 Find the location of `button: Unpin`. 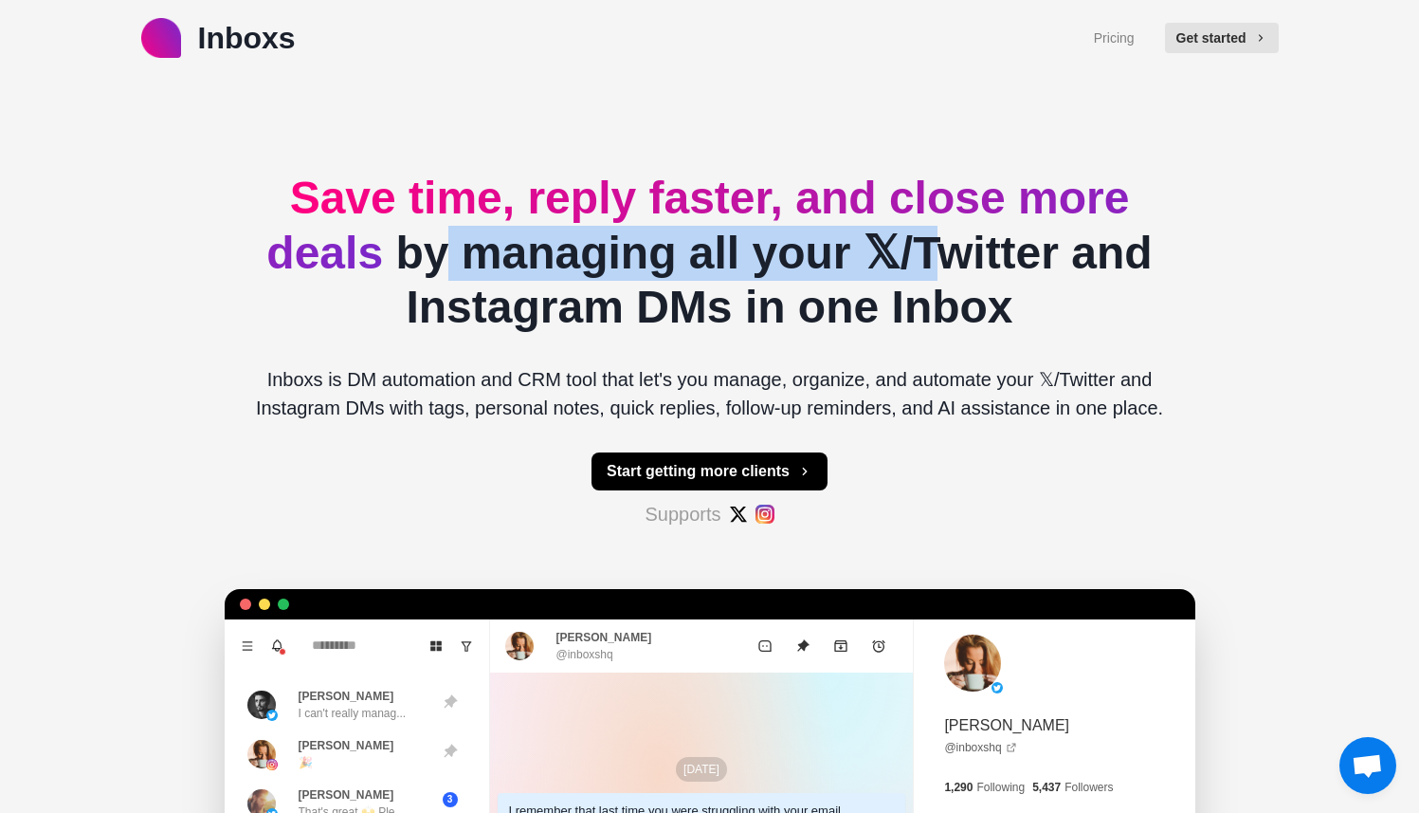

button: Unpin is located at coordinates (803, 646).